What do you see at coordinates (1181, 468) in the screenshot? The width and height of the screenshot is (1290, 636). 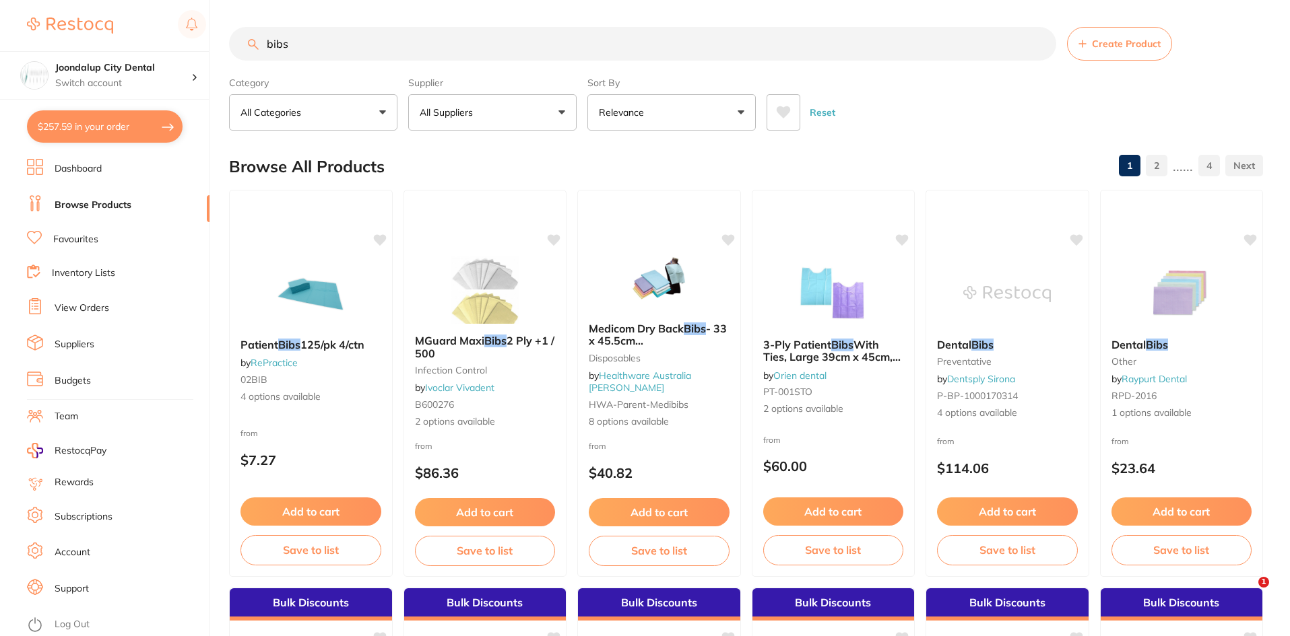 I see `p: $23.64` at bounding box center [1181, 468].